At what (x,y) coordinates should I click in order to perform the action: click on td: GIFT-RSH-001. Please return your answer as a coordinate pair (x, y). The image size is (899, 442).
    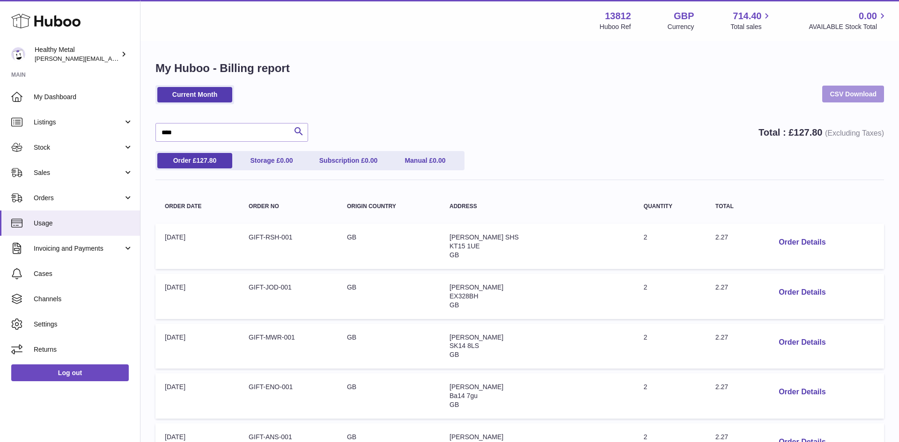
    Looking at the image, I should click on (288, 246).